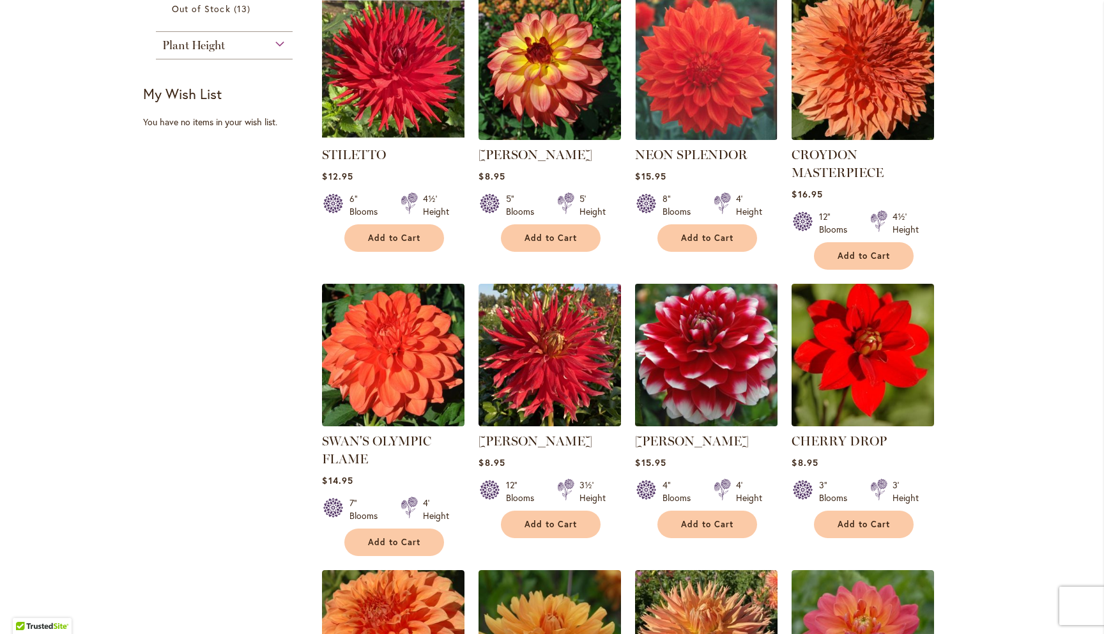 This screenshot has width=1104, height=634. I want to click on img: Swan's Olympic Flame, so click(393, 355).